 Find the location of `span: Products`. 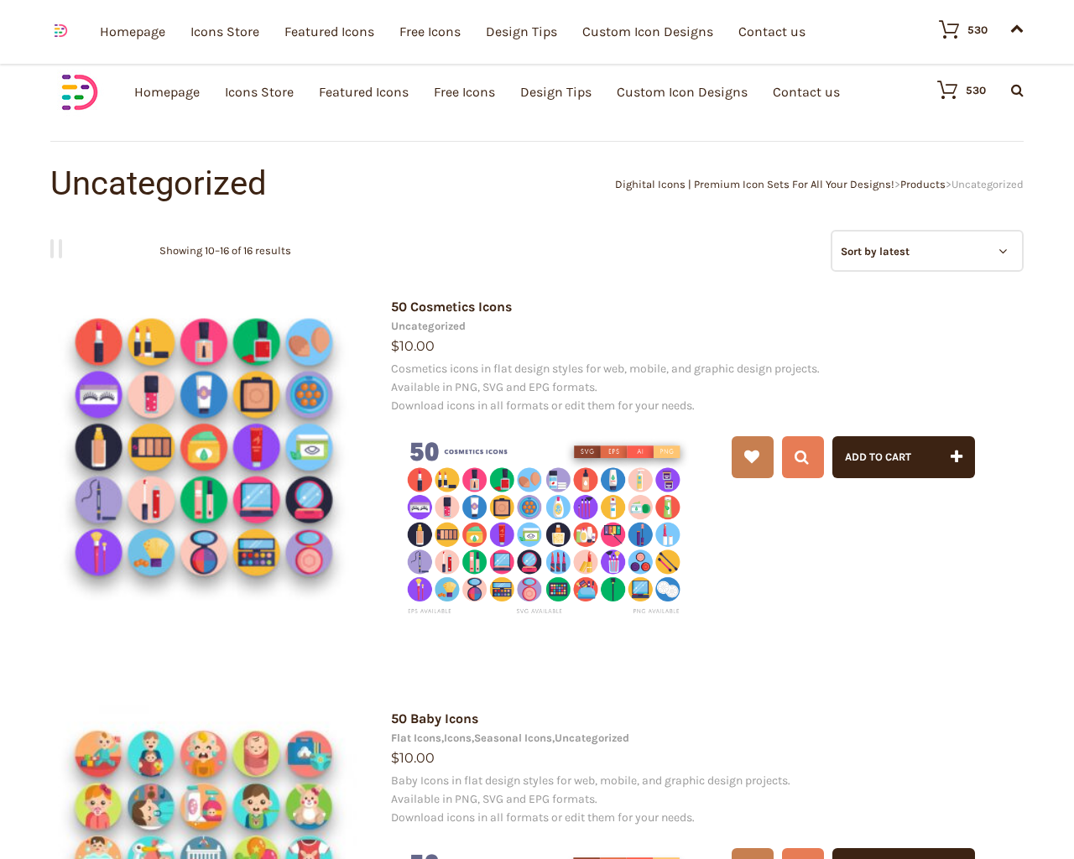

span: Products is located at coordinates (923, 184).